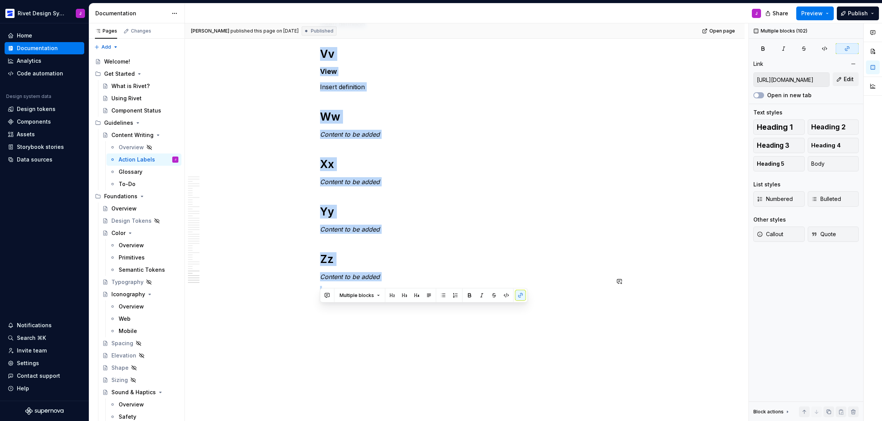 This screenshot has width=882, height=421. What do you see at coordinates (144, 319) in the screenshot?
I see `a: Web` at bounding box center [144, 319].